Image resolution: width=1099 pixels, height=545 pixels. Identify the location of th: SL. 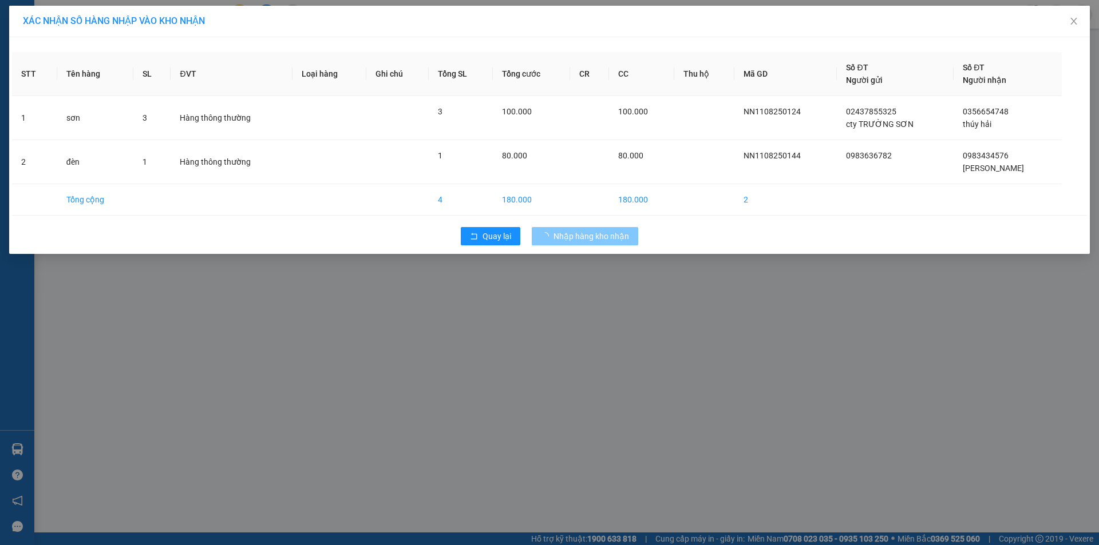
(152, 74).